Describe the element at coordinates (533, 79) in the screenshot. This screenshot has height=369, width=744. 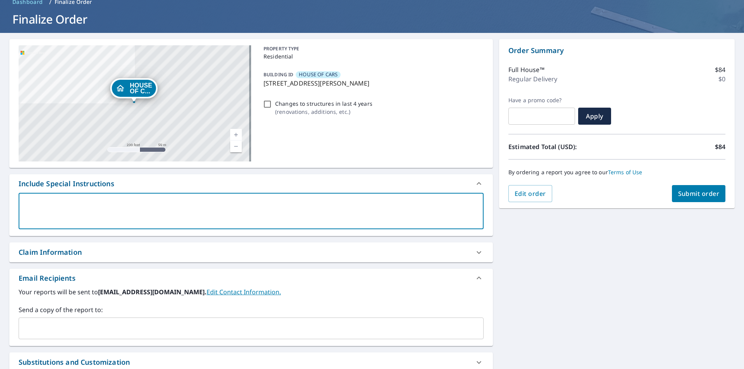
I see `p: Regular Delivery` at that location.